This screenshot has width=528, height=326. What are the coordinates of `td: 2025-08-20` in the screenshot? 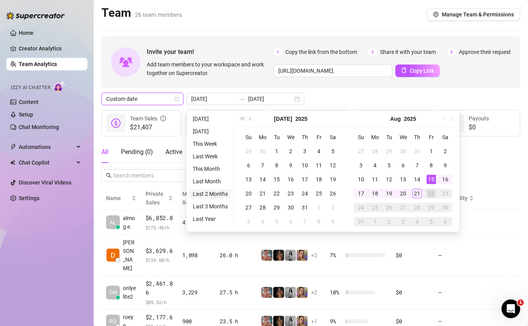 It's located at (403, 193).